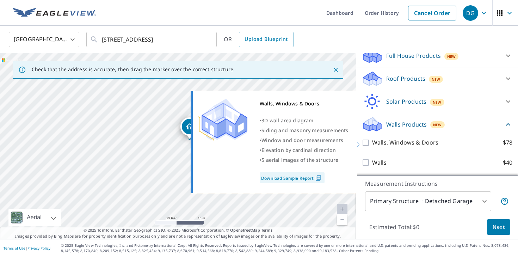 Image resolution: width=518 pixels, height=257 pixels. I want to click on p: Measurement Instructions, so click(437, 184).